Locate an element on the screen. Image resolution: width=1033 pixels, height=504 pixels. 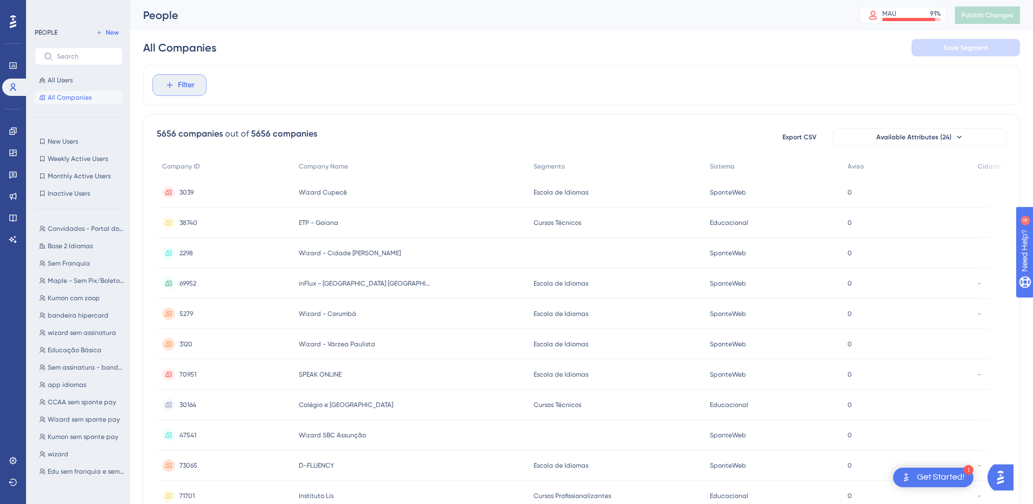
span: Company Name is located at coordinates (323, 166).